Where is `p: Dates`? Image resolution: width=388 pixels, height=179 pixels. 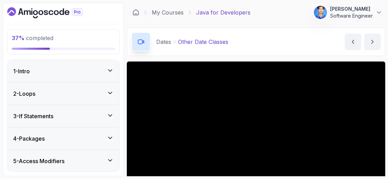 p: Dates is located at coordinates (164, 42).